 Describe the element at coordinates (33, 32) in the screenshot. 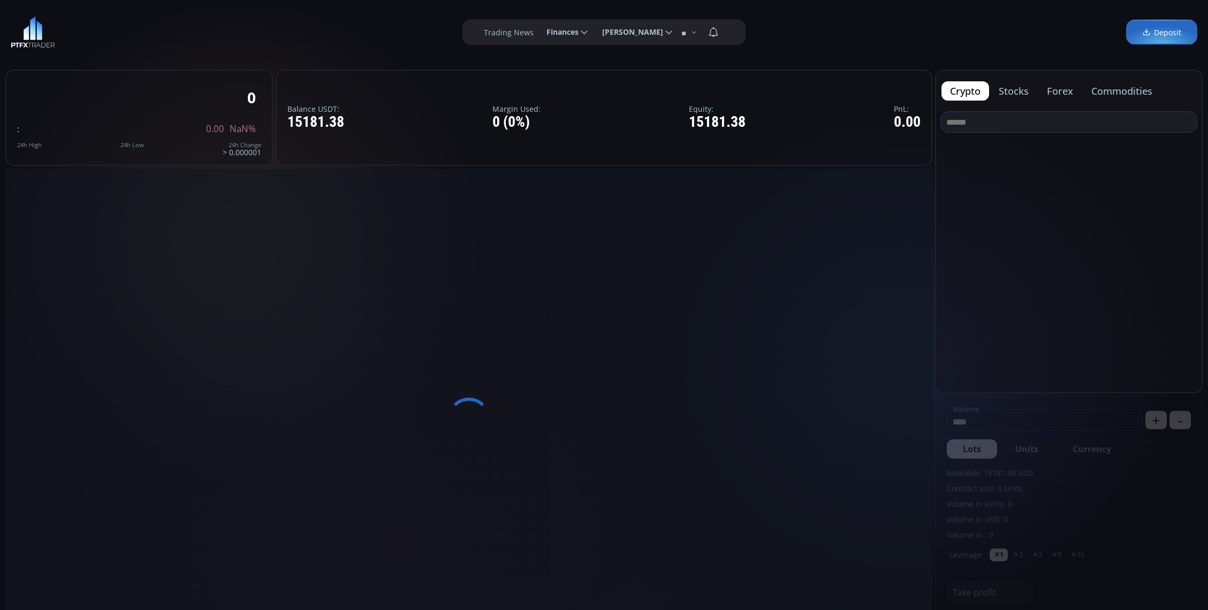

I see `a: LOGO` at that location.